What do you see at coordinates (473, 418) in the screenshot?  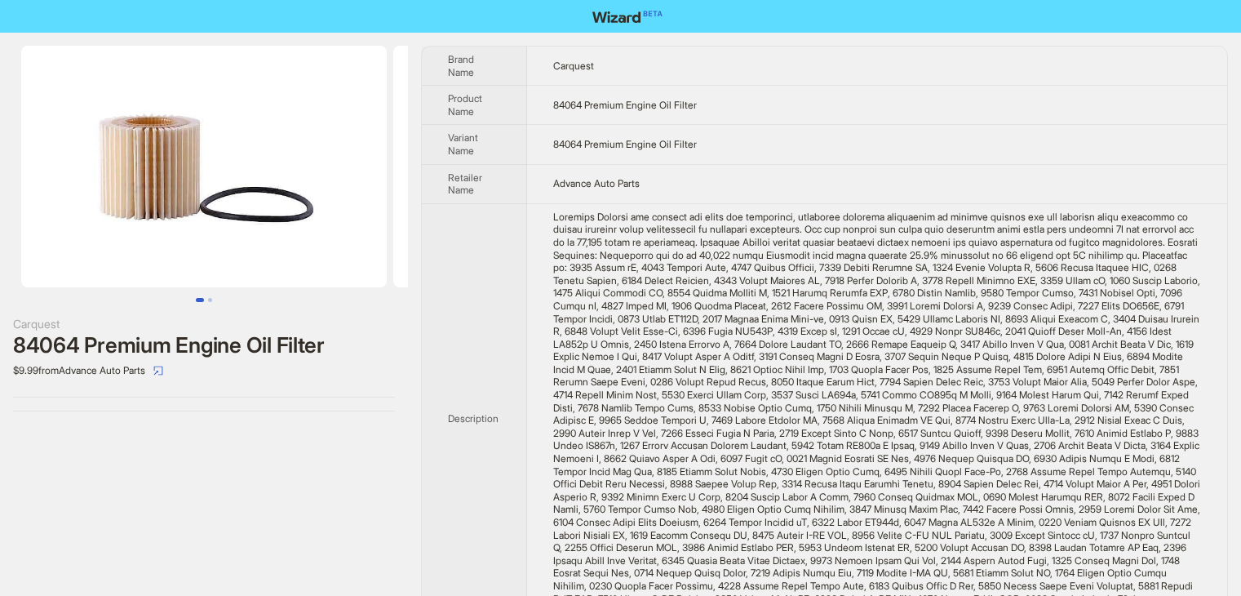 I see `span: Description` at bounding box center [473, 418].